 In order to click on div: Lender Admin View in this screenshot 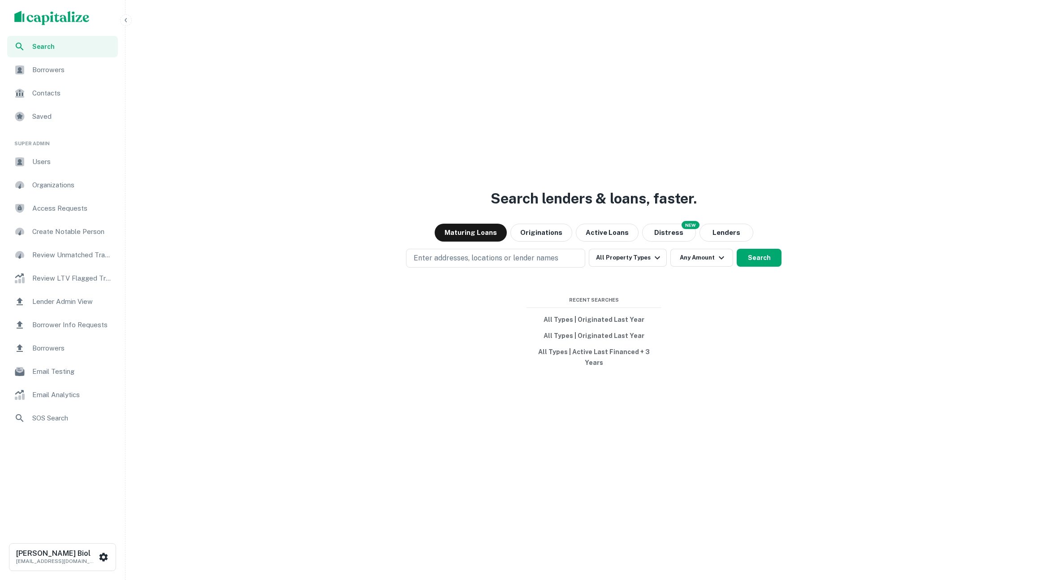, I will do `click(62, 301)`.